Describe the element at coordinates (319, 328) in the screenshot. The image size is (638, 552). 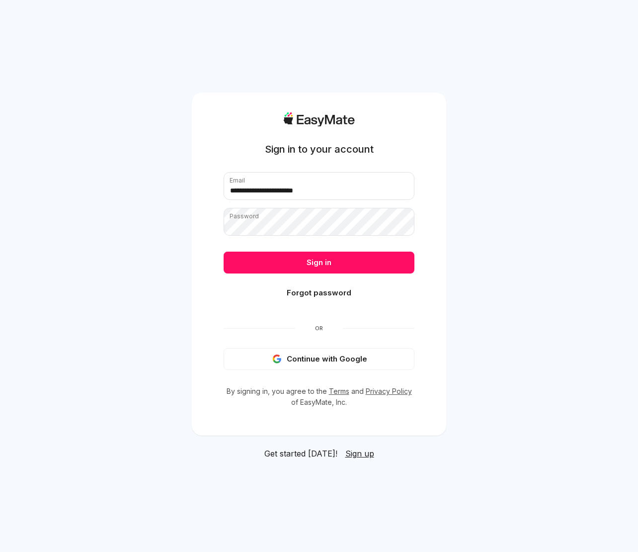
I see `span: Or` at that location.